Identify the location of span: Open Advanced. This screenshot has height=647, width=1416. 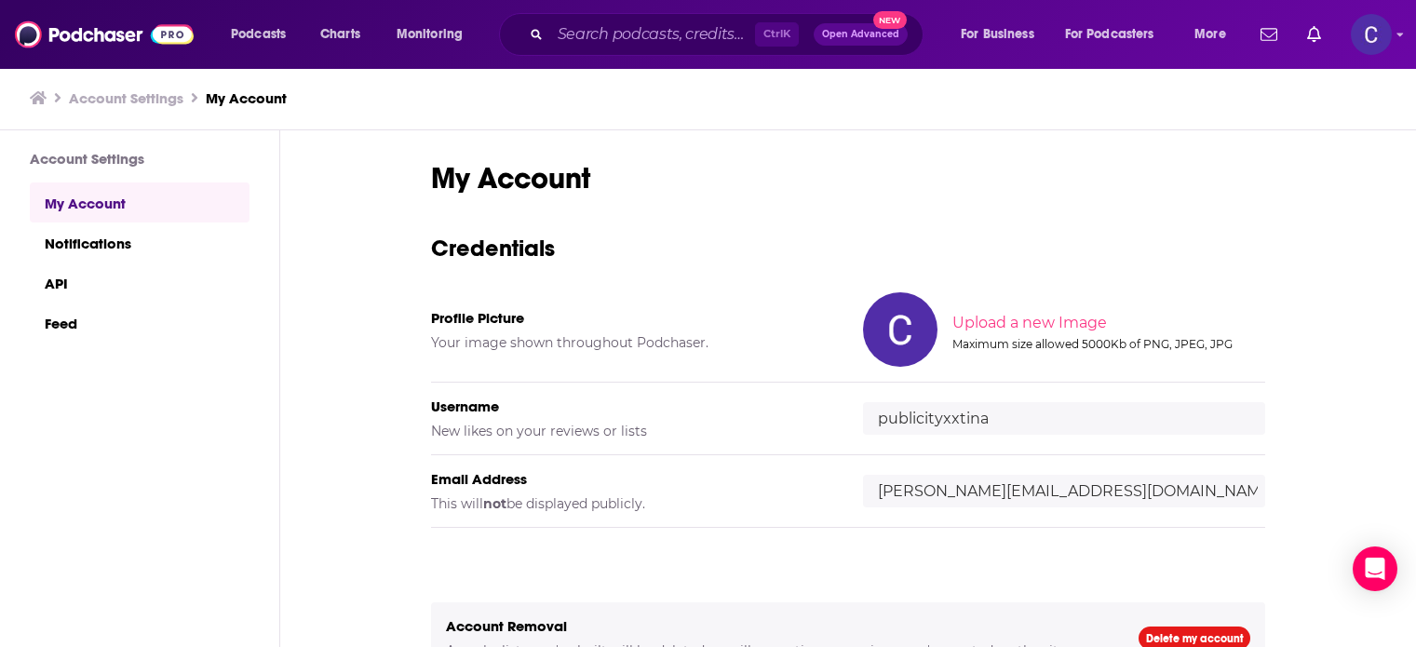
(860, 34).